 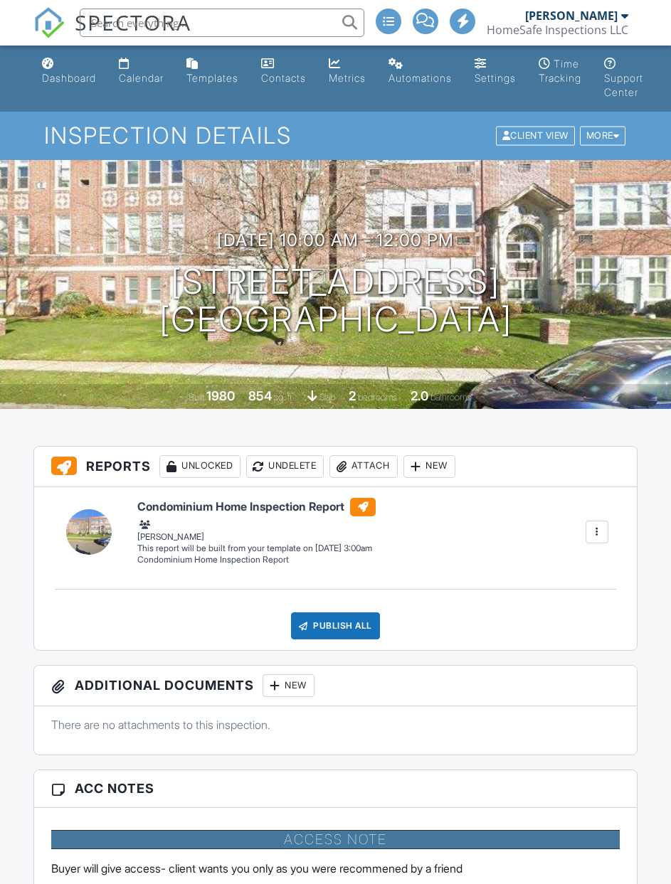 I want to click on div: 2.0, so click(x=419, y=396).